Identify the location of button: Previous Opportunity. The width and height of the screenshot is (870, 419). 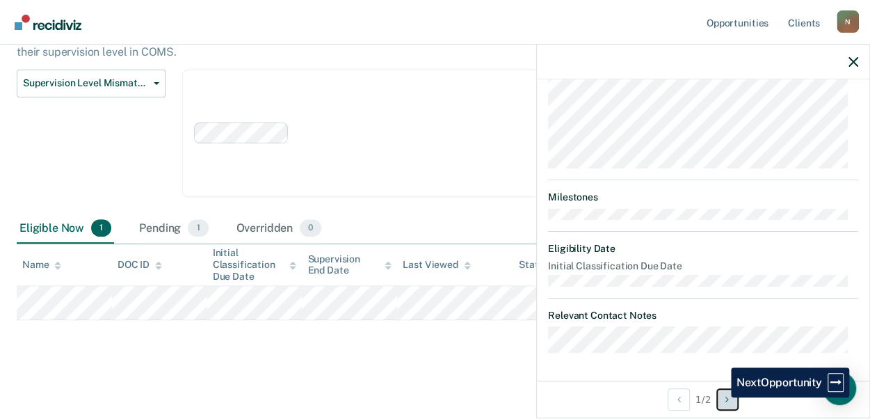
(679, 399).